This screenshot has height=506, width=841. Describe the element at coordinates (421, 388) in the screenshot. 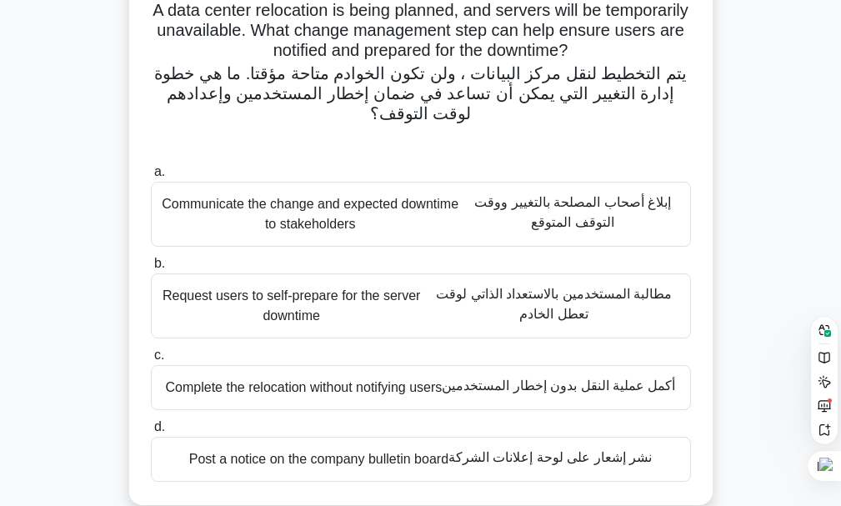

I see `div: Complete the relocation without notifying users` at that location.